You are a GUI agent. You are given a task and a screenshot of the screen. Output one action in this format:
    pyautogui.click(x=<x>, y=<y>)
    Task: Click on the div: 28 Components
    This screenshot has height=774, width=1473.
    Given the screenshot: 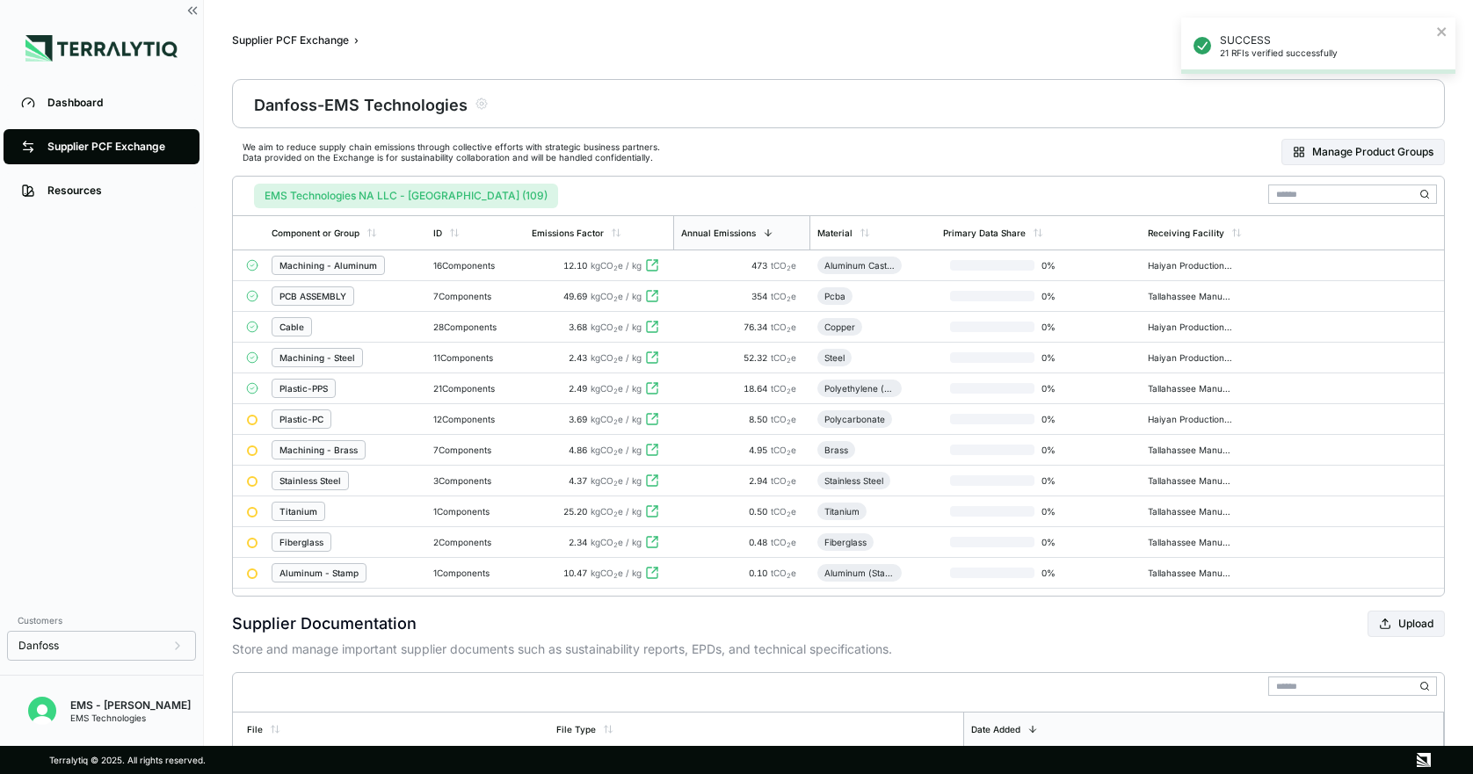 What is the action you would take?
    pyautogui.click(x=475, y=327)
    